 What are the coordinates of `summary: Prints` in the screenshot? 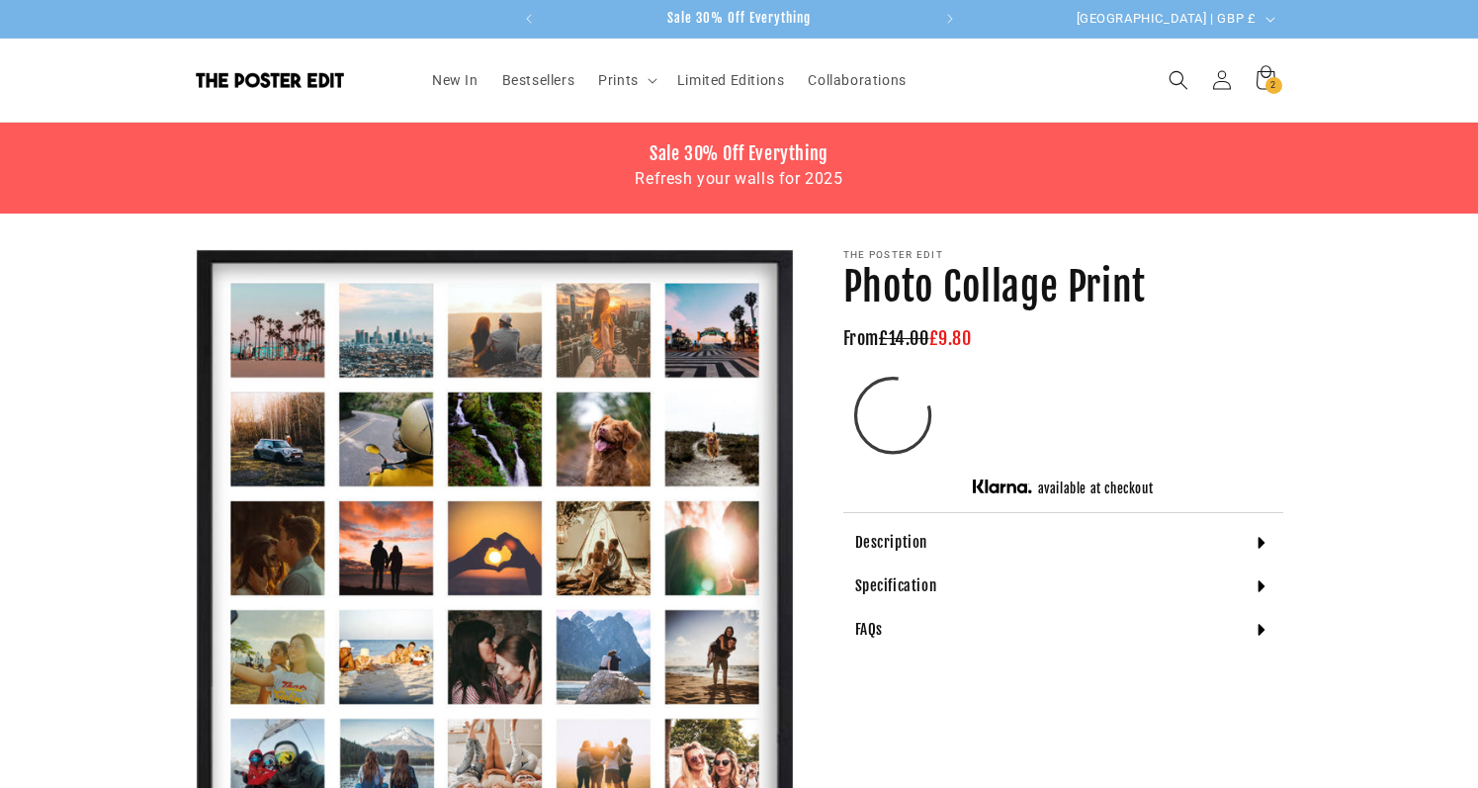 It's located at (626, 80).